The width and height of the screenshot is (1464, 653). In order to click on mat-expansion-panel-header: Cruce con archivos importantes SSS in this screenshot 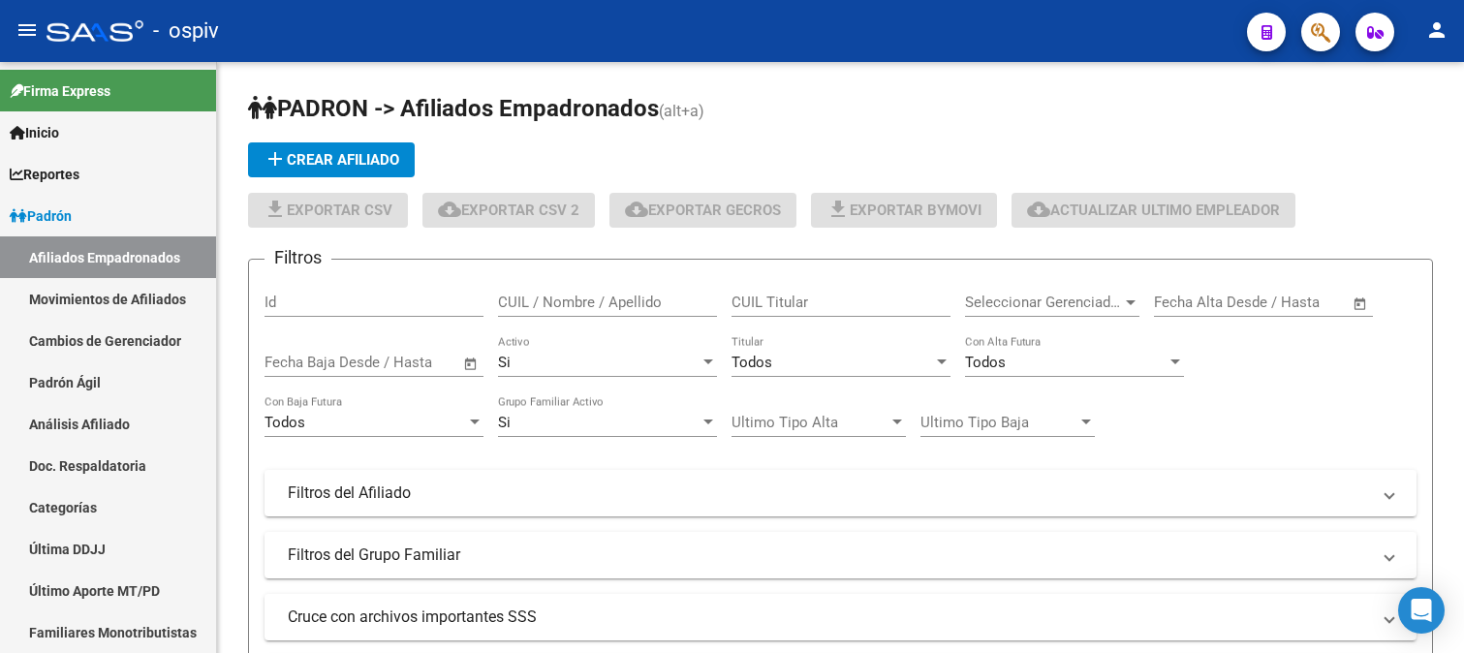, I will do `click(840, 617)`.